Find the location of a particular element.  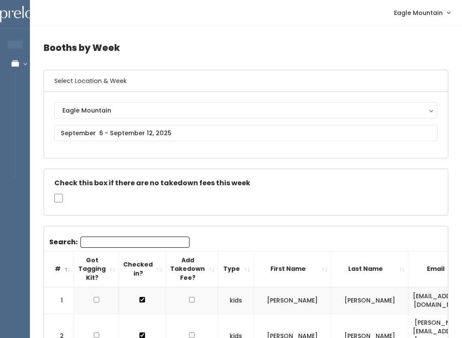

td: kids is located at coordinates (235, 300).